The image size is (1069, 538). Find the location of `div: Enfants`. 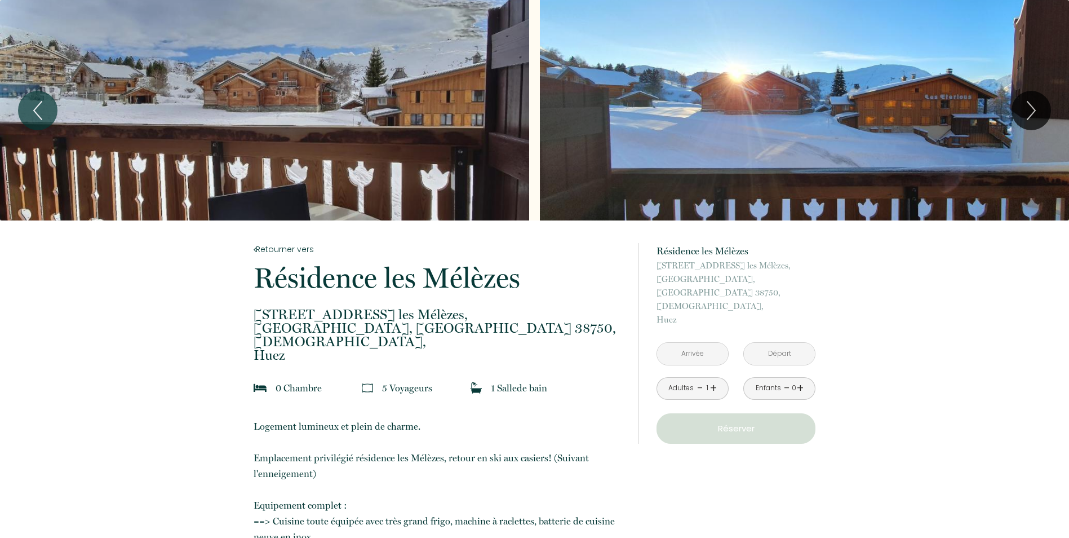

div: Enfants is located at coordinates (768, 388).